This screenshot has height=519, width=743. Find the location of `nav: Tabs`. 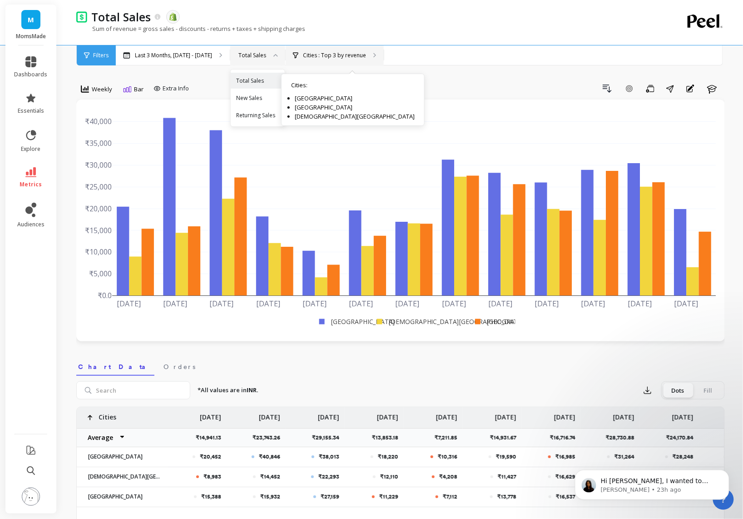

nav: Tabs is located at coordinates (401, 365).